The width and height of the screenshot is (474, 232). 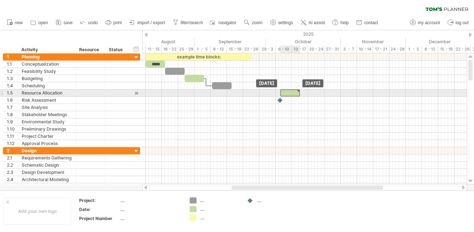 What do you see at coordinates (89, 23) in the screenshot?
I see `a: undo` at bounding box center [89, 23].